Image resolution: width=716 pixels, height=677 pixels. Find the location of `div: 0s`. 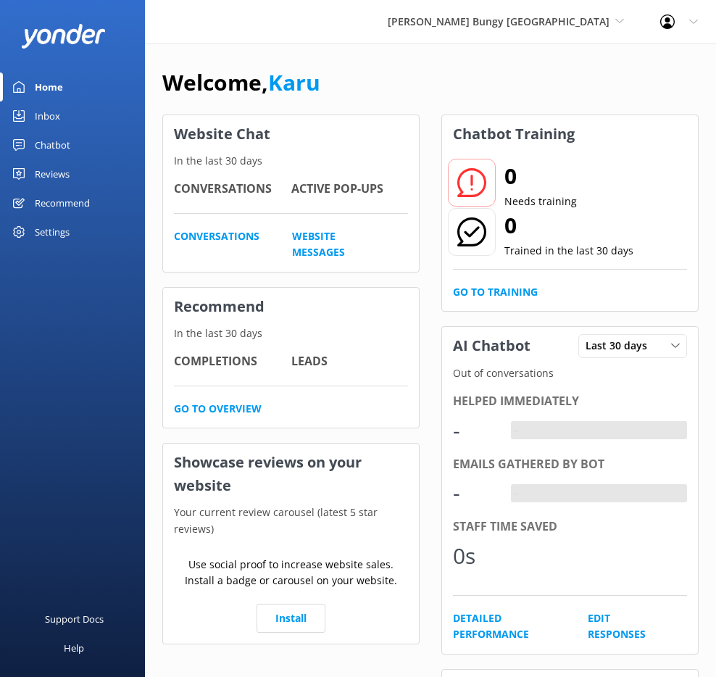

div: 0s is located at coordinates (475, 556).